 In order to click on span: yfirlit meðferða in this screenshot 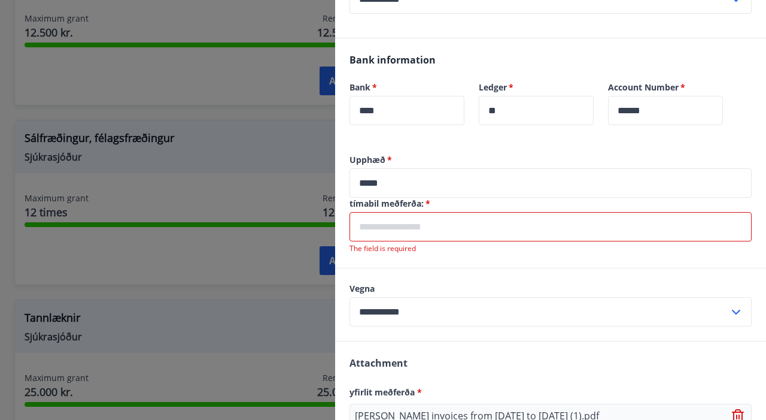, I will do `click(386, 392)`.